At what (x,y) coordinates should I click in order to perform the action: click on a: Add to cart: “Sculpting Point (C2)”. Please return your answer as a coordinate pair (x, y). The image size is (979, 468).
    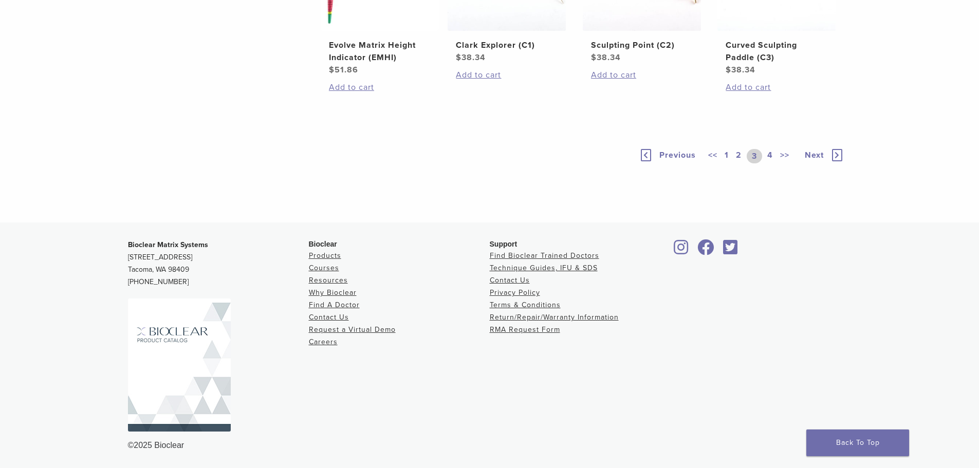
    Looking at the image, I should click on (642, 75).